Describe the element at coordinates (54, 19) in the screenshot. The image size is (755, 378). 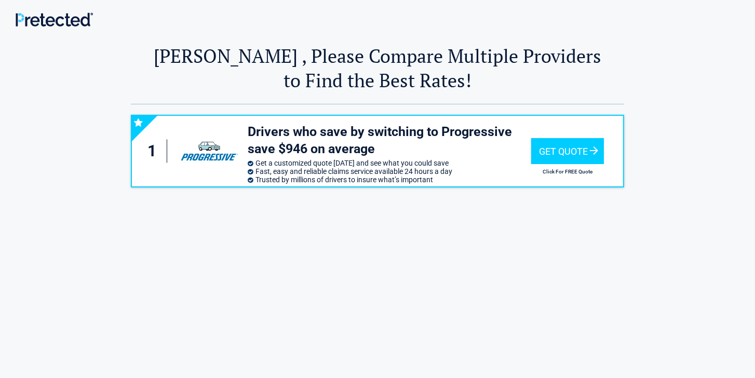
I see `img: Main Logo` at that location.